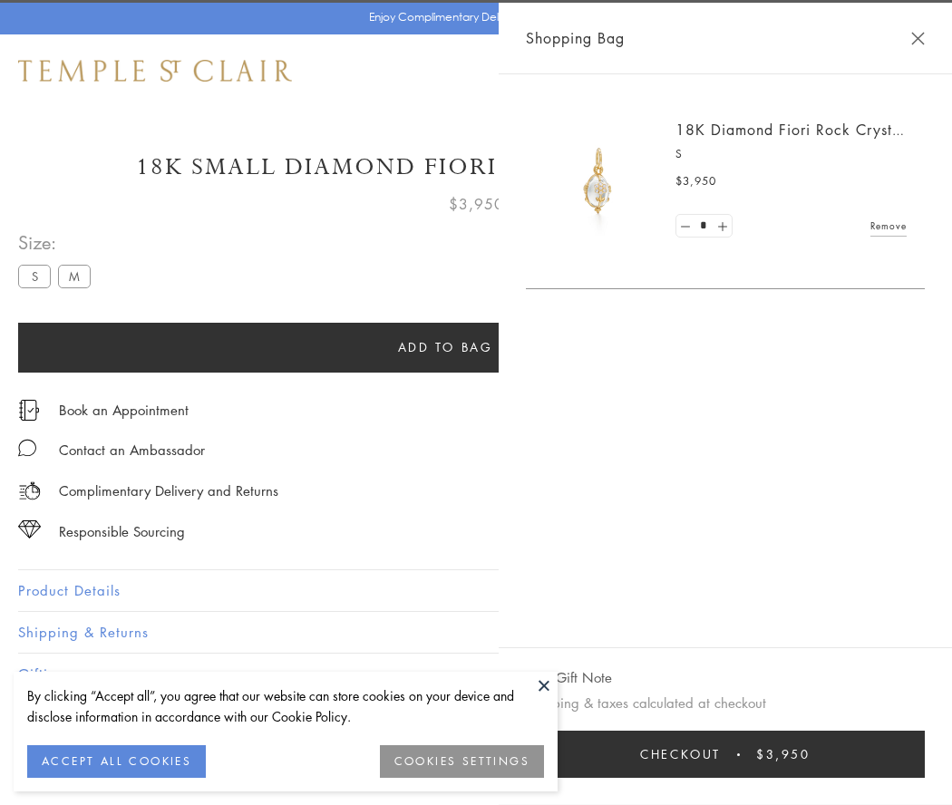  What do you see at coordinates (569, 677) in the screenshot?
I see `button: Add Gift Note` at bounding box center [569, 677].